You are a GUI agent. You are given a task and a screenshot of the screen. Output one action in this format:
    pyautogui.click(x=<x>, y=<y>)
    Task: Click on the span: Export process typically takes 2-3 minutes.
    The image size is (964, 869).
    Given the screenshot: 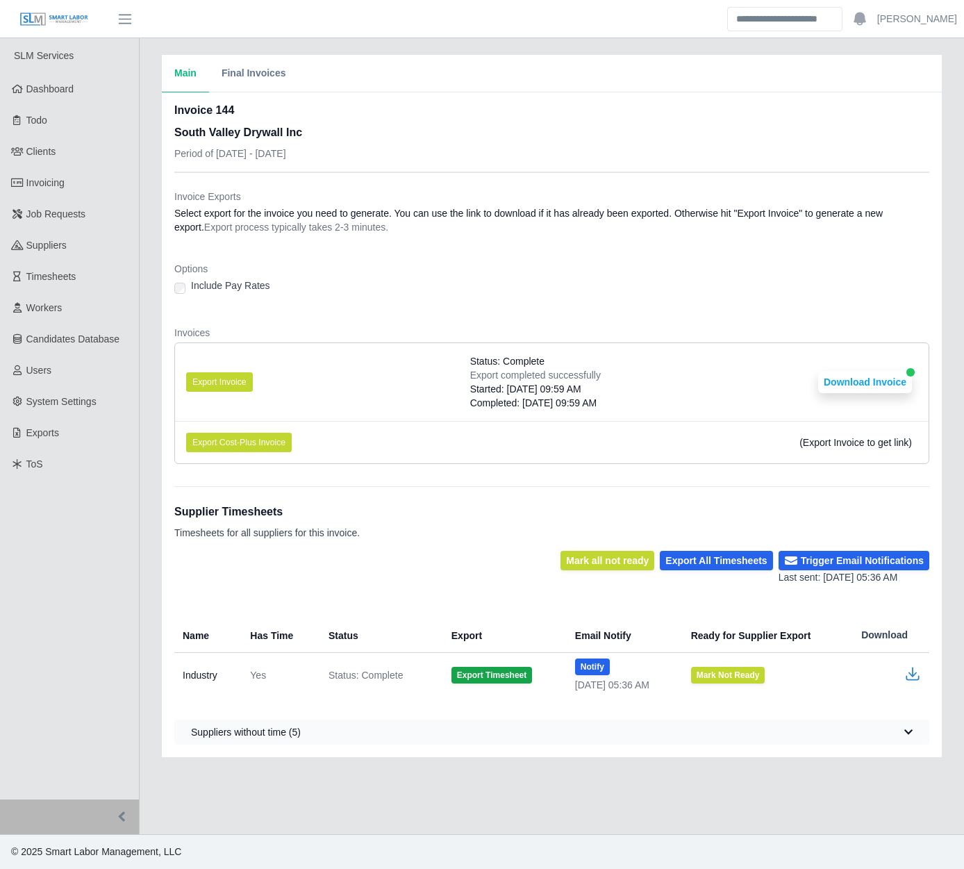 What is the action you would take?
    pyautogui.click(x=296, y=227)
    